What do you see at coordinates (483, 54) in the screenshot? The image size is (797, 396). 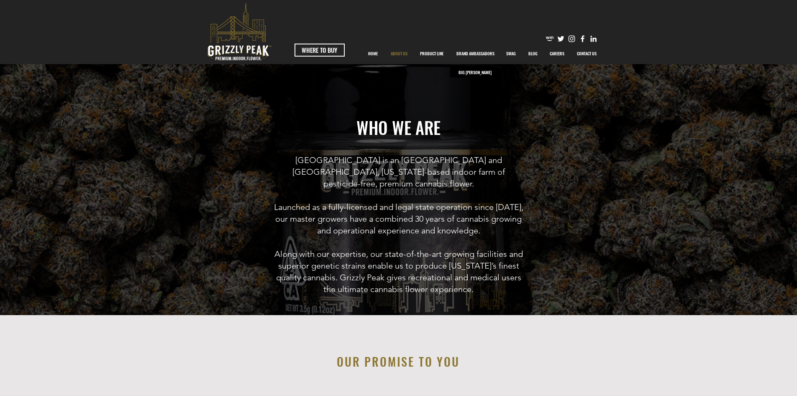 I see `nav: Site` at bounding box center [483, 54].